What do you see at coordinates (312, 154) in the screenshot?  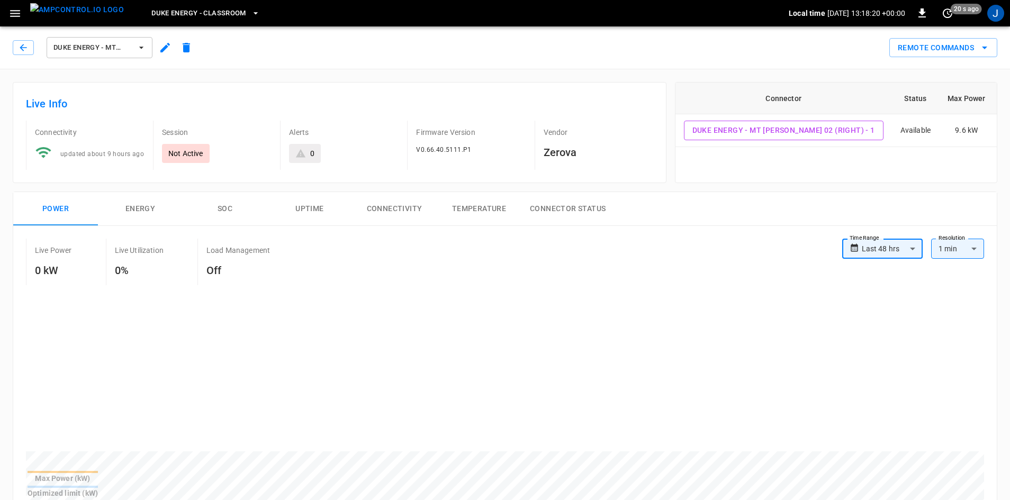 I see `div: 0` at bounding box center [312, 154].